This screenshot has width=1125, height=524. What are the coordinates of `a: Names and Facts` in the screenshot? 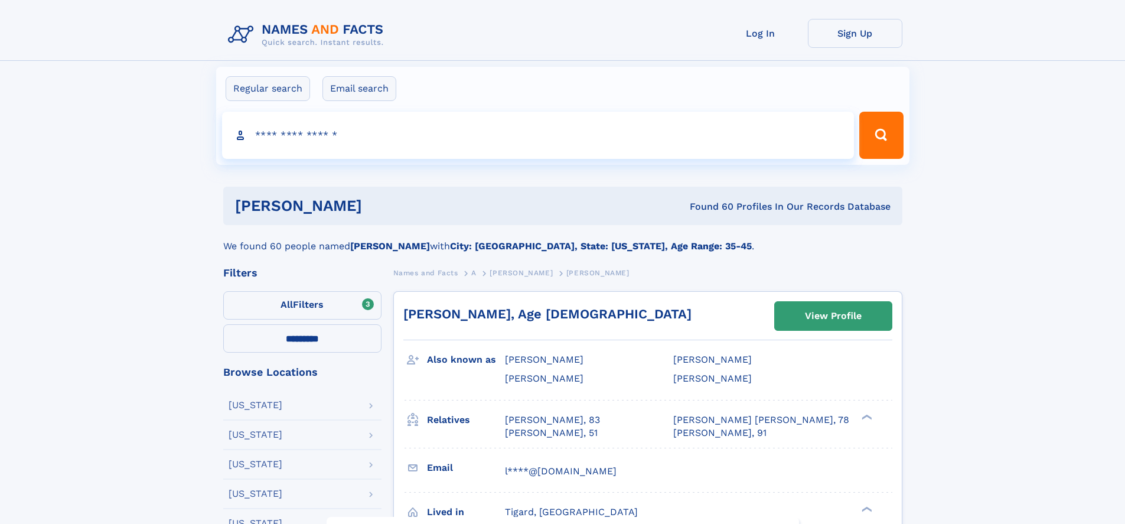 It's located at (426, 272).